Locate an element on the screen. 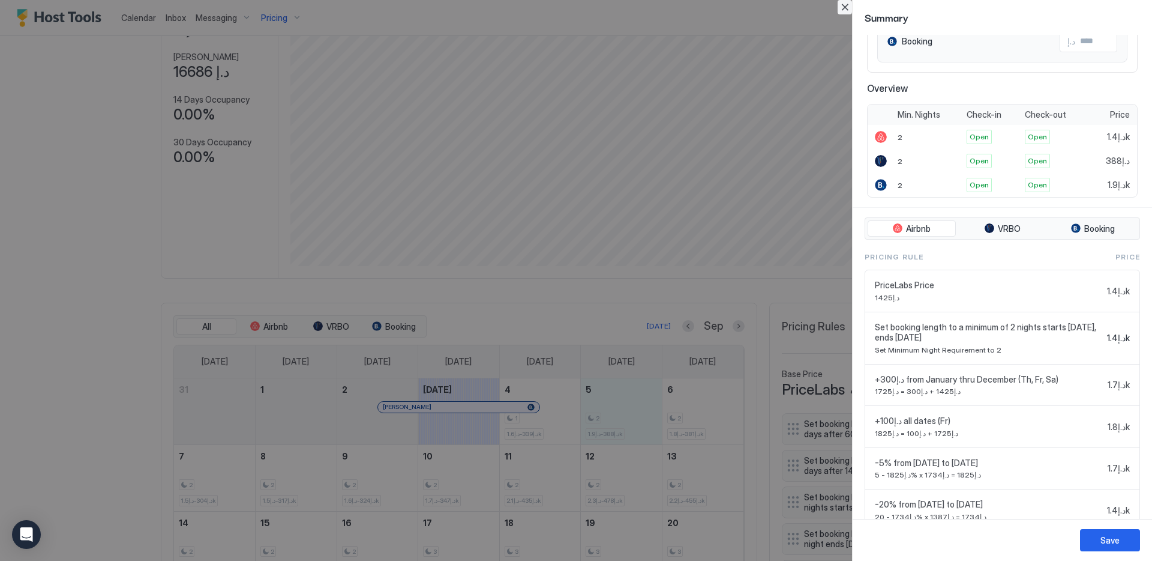 The width and height of the screenshot is (1152, 561). span: PriceLabs Price is located at coordinates (988, 285).